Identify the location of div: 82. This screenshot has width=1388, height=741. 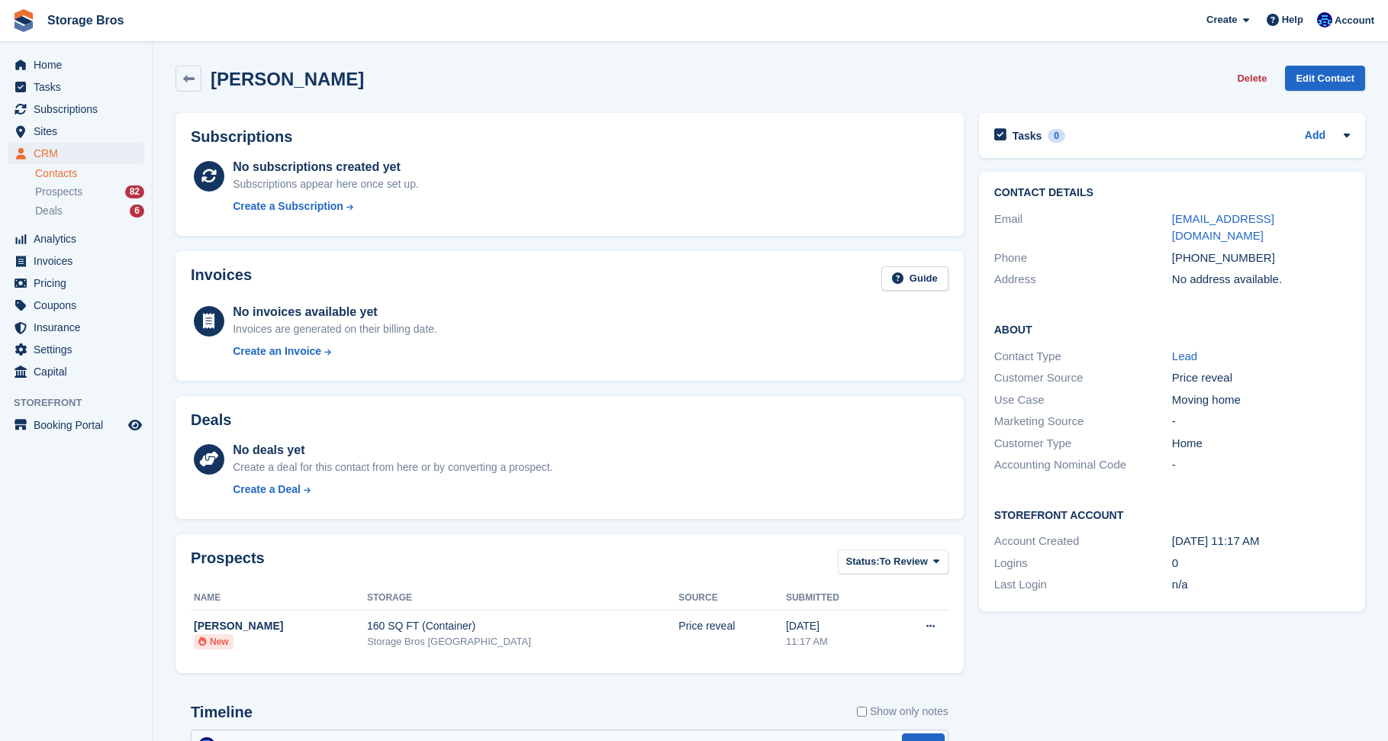
(134, 192).